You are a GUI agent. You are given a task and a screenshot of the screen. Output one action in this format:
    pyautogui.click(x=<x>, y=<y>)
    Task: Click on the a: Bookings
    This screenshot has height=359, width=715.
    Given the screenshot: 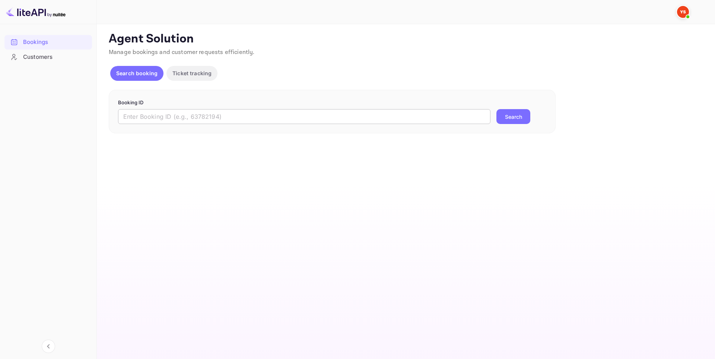 What is the action you would take?
    pyautogui.click(x=48, y=42)
    